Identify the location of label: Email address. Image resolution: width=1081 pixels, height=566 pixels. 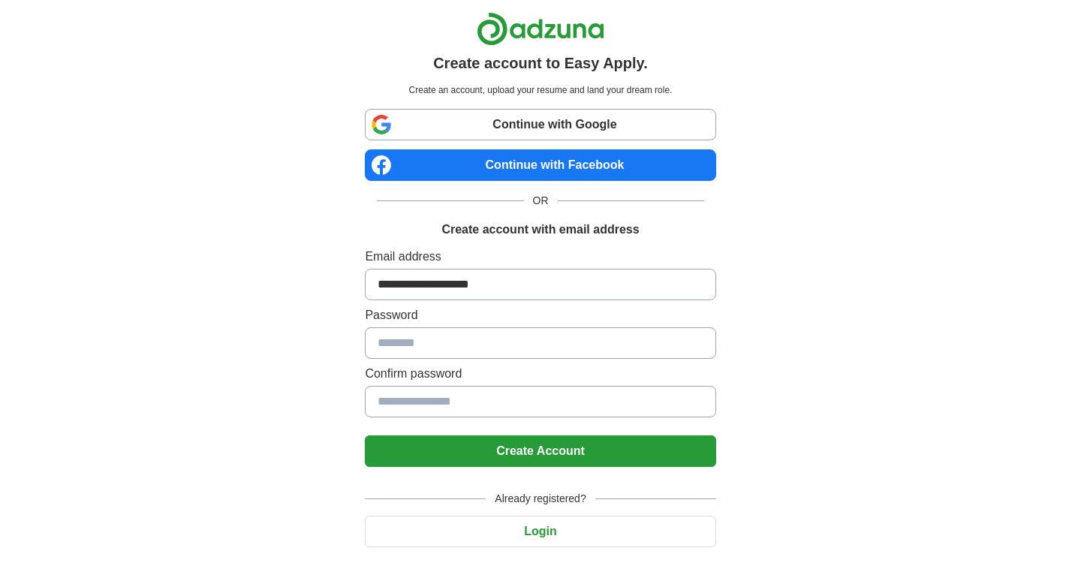
(540, 257).